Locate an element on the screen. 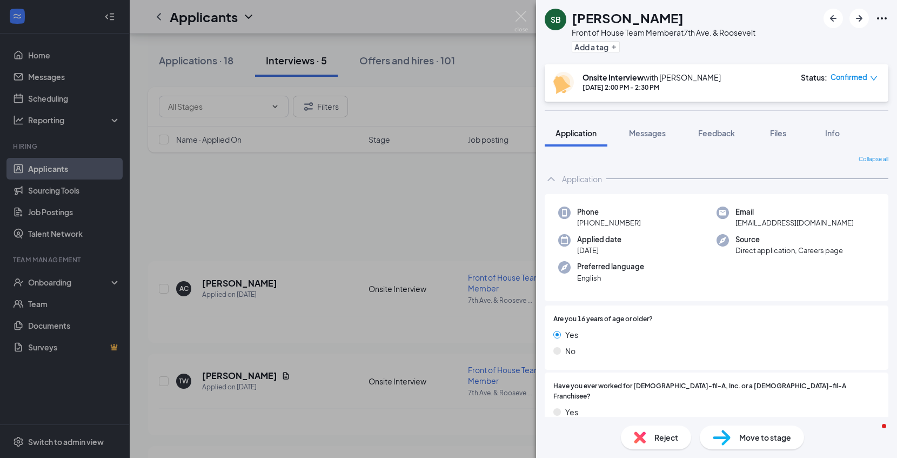 The height and width of the screenshot is (458, 897). span: No is located at coordinates (570, 351).